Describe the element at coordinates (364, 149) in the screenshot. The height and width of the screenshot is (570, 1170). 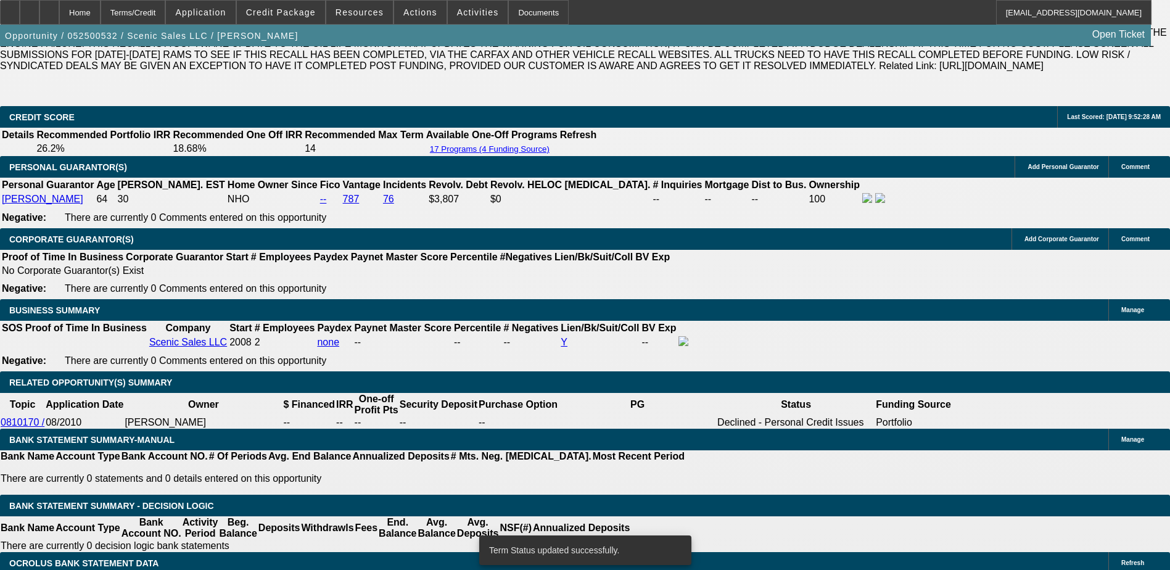
I see `td: 14` at that location.